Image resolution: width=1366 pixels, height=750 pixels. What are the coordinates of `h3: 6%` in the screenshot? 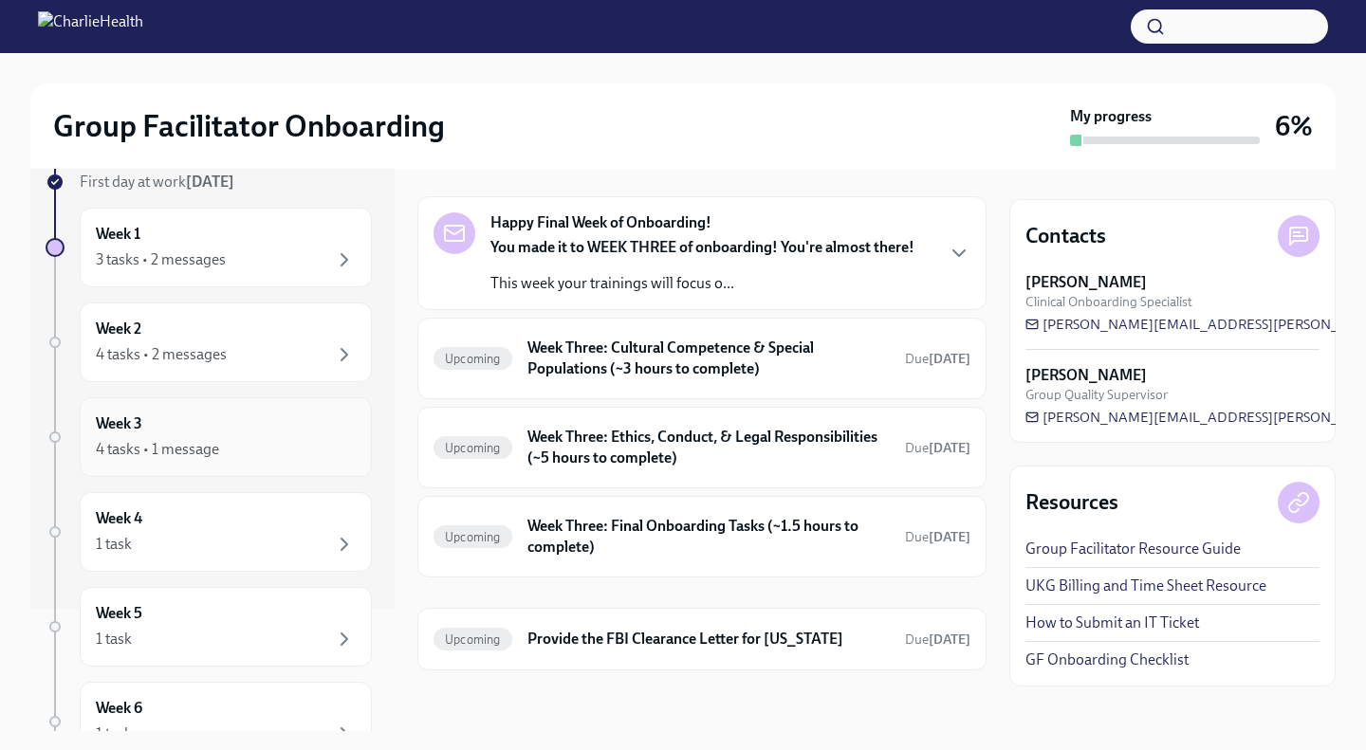 It's located at (1294, 126).